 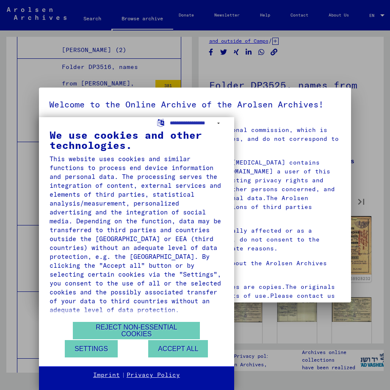 What do you see at coordinates (106, 375) in the screenshot?
I see `a: Imprint` at bounding box center [106, 375].